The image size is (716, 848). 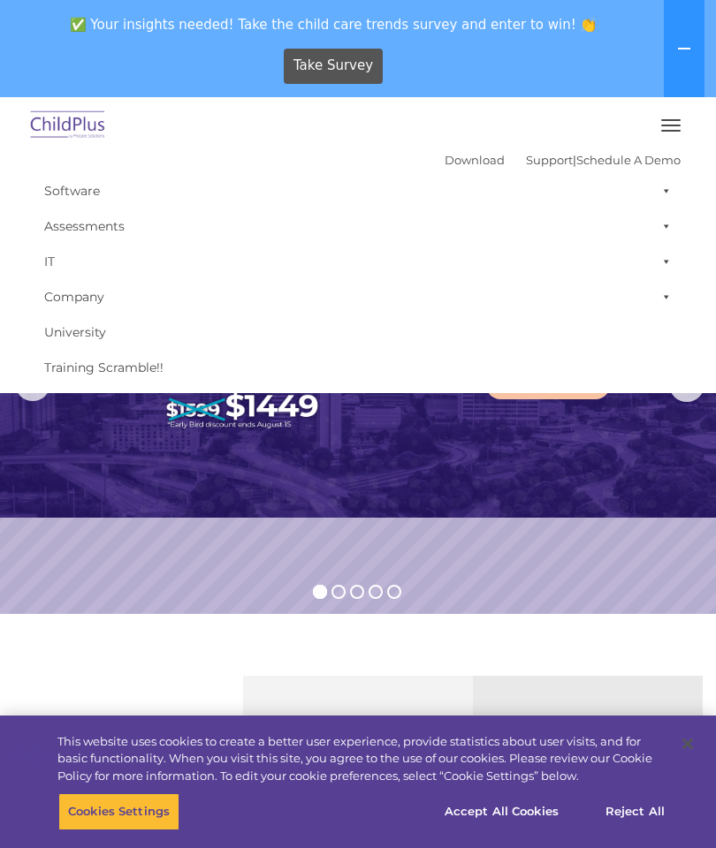 What do you see at coordinates (358, 297) in the screenshot?
I see `a: Company` at bounding box center [358, 297].